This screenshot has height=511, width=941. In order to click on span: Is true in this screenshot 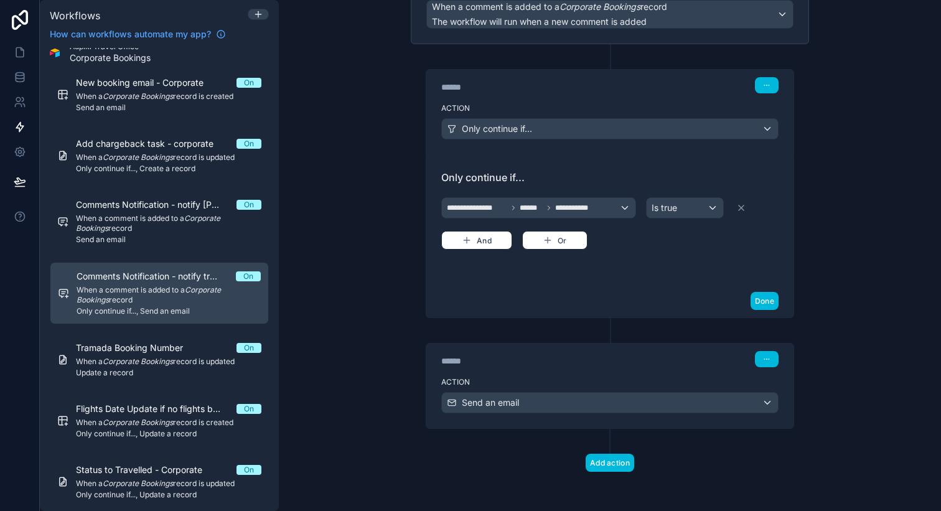, I will do `click(664, 208)`.